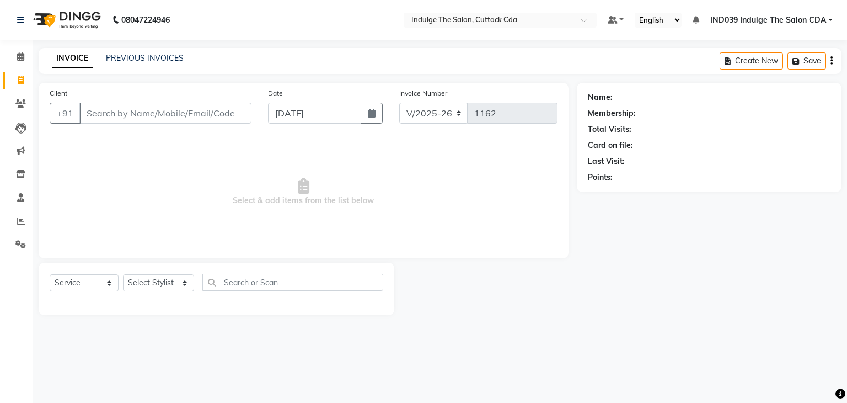  Describe the element at coordinates (807, 61) in the screenshot. I see `button: Save` at that location.